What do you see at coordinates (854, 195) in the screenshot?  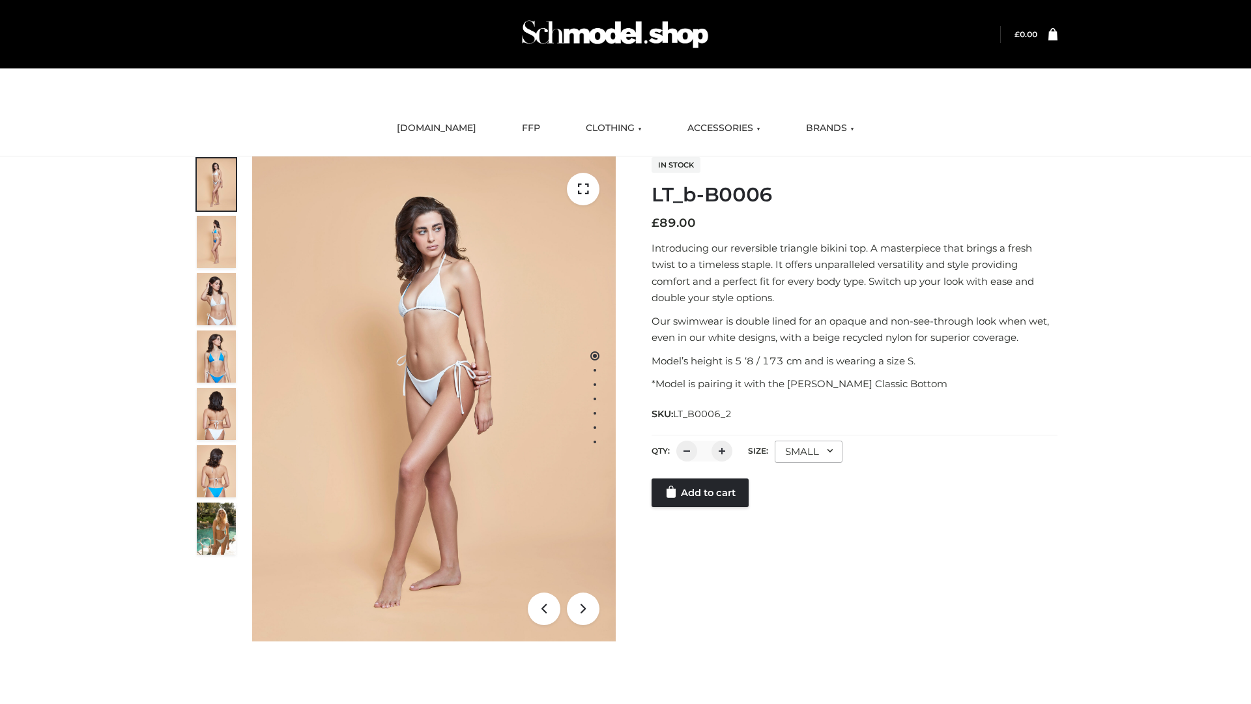 I see `h1: LT_b-B0006` at bounding box center [854, 195].